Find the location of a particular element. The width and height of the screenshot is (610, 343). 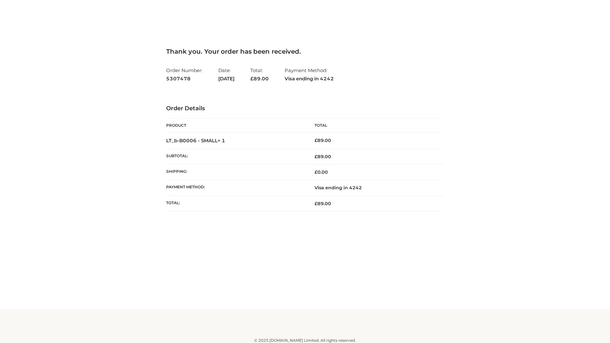

li: Date: is located at coordinates (226, 74).